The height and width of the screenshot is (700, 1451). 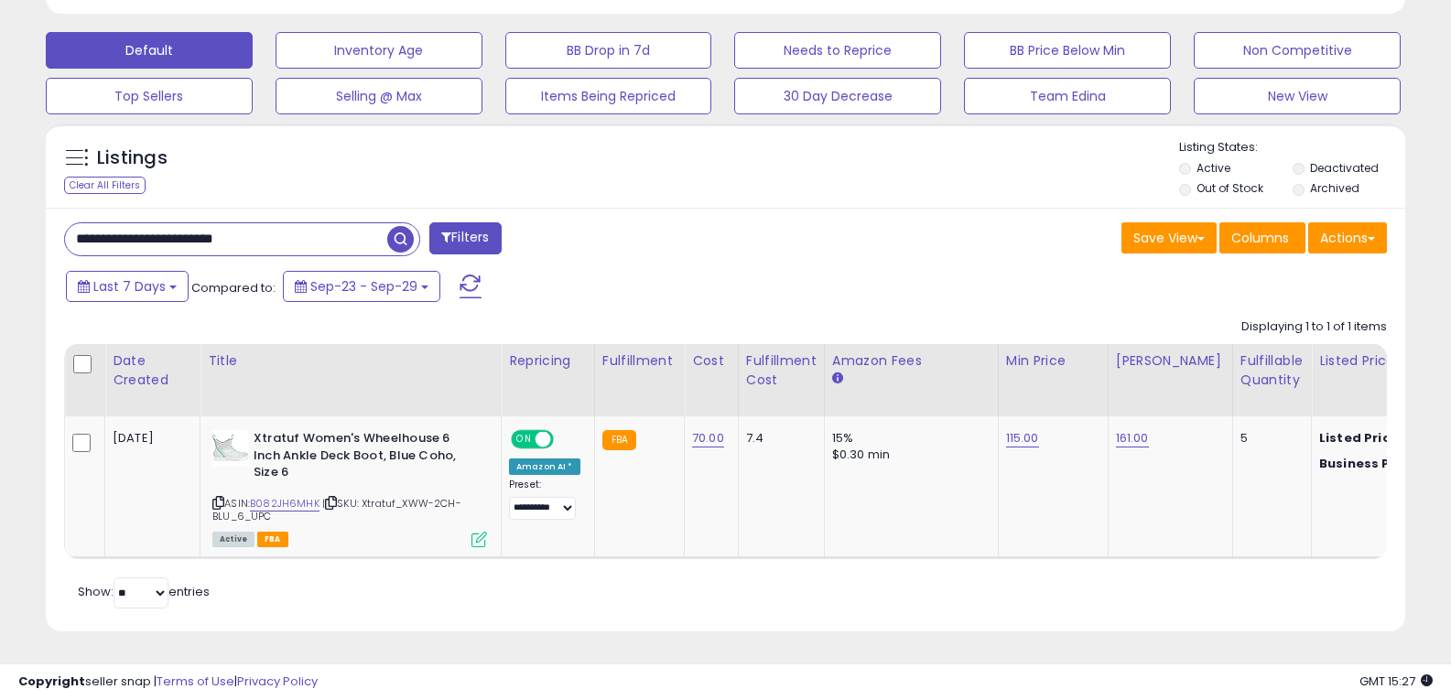 I want to click on p: Listing States:, so click(x=1291, y=147).